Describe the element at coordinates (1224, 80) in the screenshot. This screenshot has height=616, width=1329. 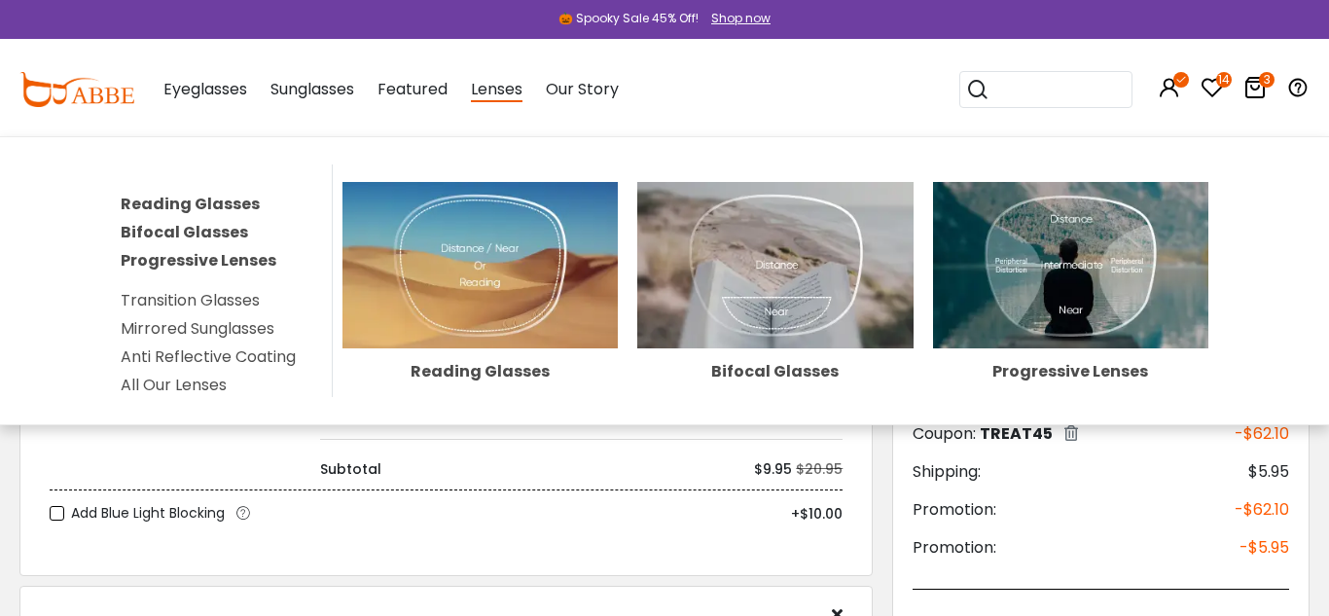
I see `i: 14` at that location.